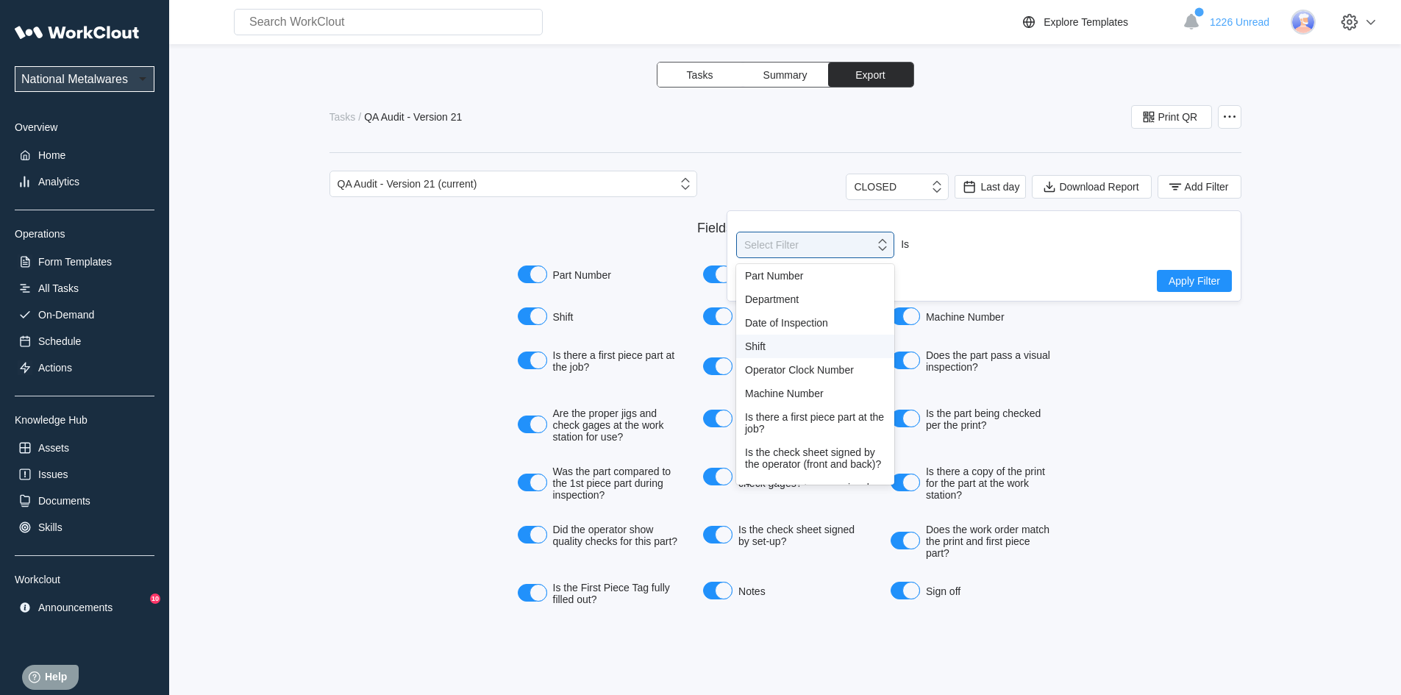 The width and height of the screenshot is (1401, 695). What do you see at coordinates (972, 591) in the screenshot?
I see `label: Sign off` at bounding box center [972, 591].